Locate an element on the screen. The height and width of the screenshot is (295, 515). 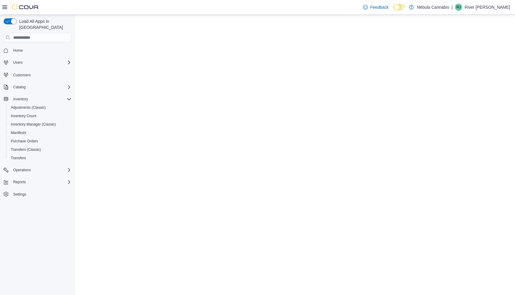
a: Inventory Count is located at coordinates (23, 116).